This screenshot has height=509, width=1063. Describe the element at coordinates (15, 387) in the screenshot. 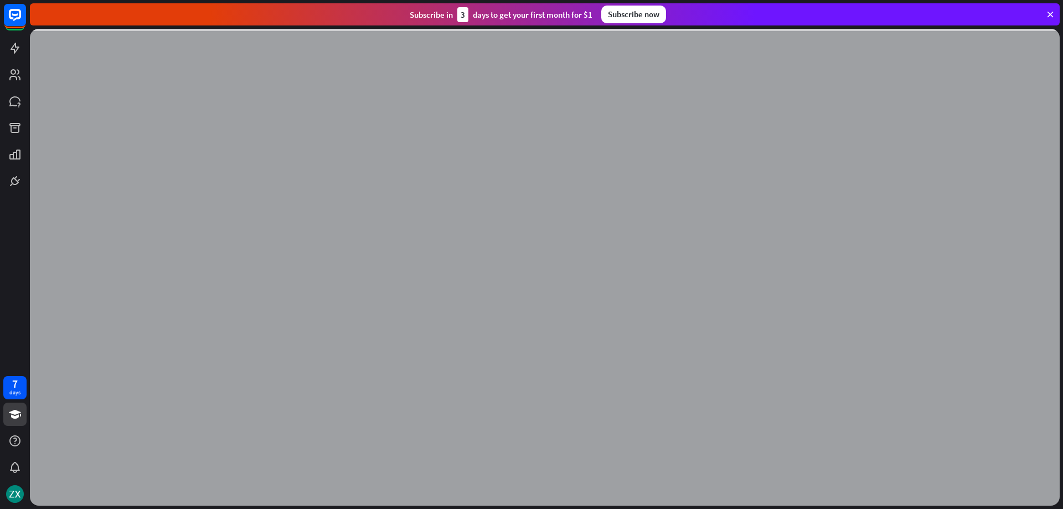

I see `a: 7 days` at that location.